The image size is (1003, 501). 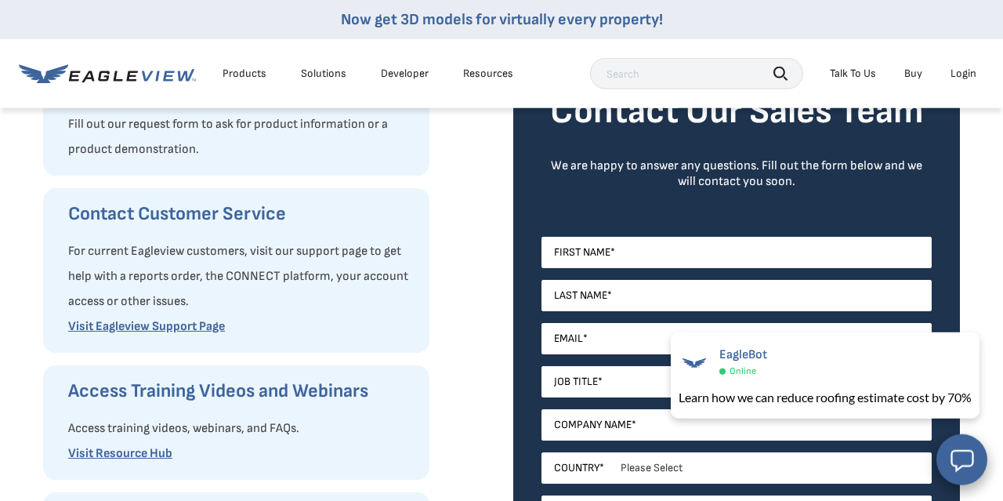 I want to click on button: Open chat window, so click(x=961, y=459).